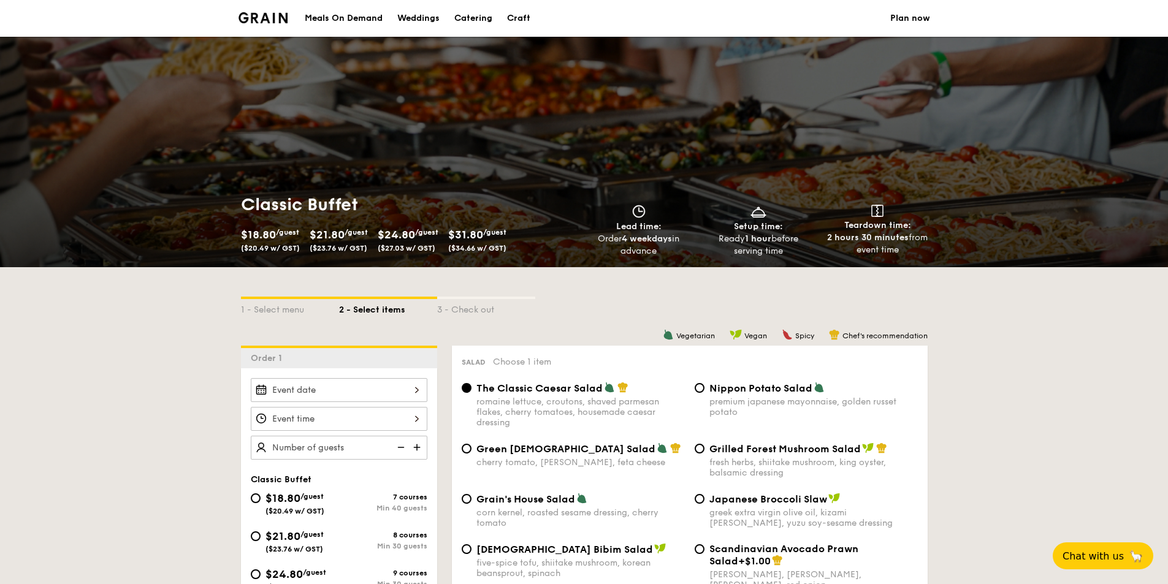 Image resolution: width=1168 pixels, height=584 pixels. I want to click on span: Vegetarian, so click(695, 336).